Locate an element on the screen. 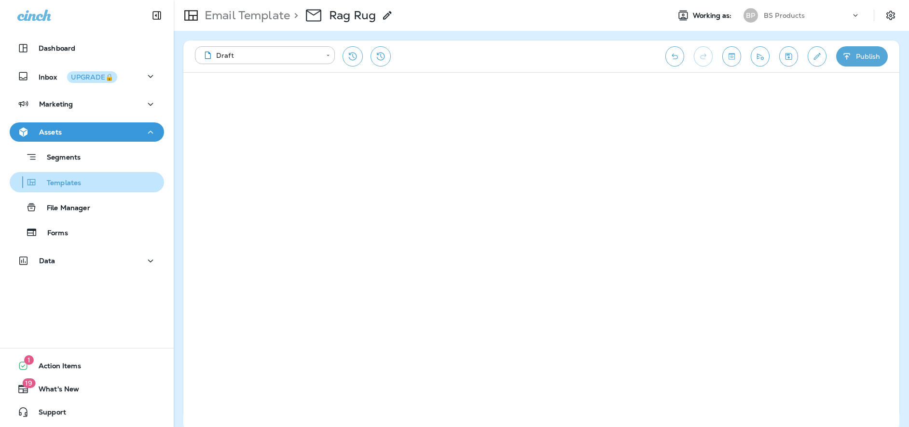 The width and height of the screenshot is (909, 427). button: Publish is located at coordinates (861, 56).